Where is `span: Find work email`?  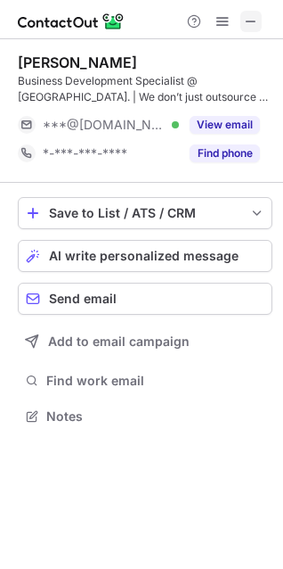 span: Find work email is located at coordinates (156, 381).